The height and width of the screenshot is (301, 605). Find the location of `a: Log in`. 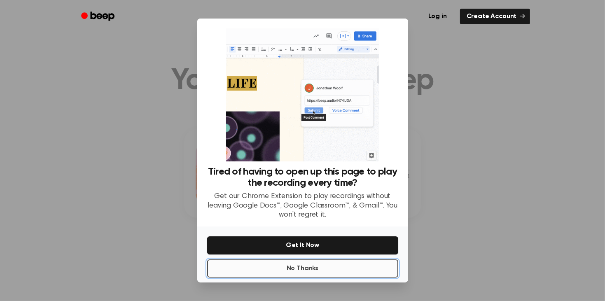

a: Log in is located at coordinates (437, 16).